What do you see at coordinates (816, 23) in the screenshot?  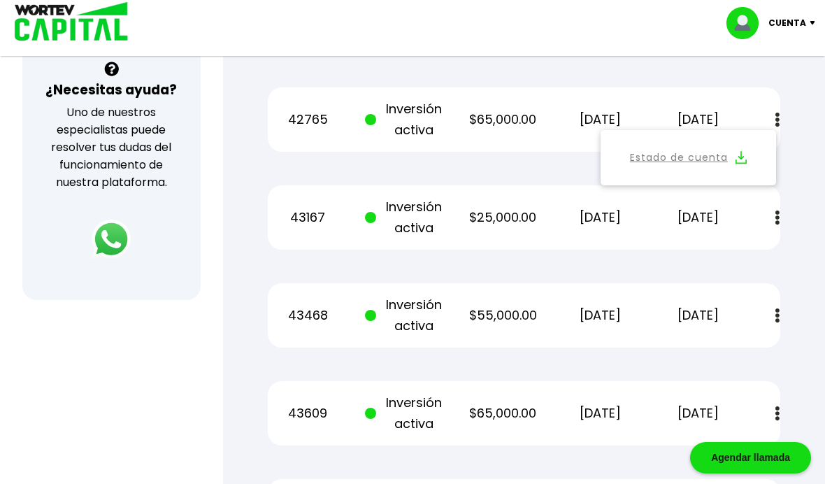 I see `img: icon-down` at bounding box center [816, 23].